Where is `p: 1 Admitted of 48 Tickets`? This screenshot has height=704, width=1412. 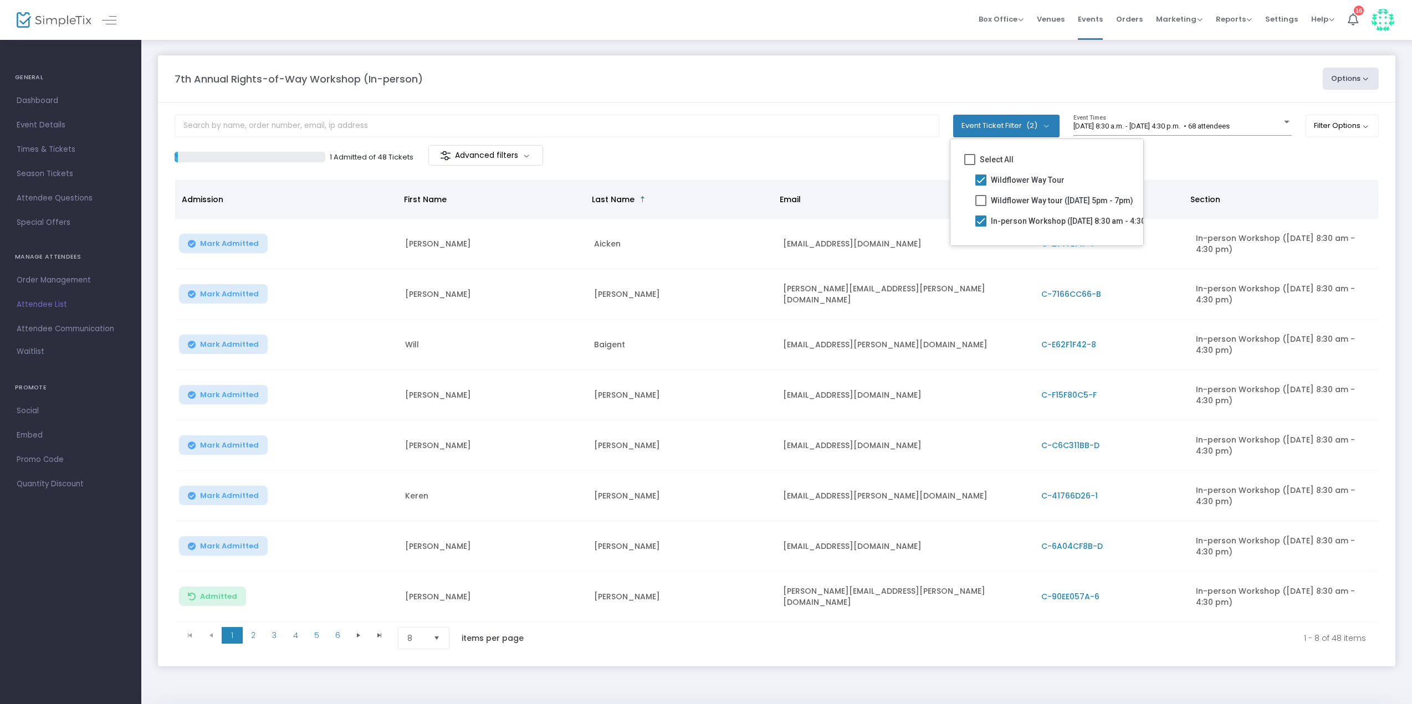 p: 1 Admitted of 48 Tickets is located at coordinates (371, 157).